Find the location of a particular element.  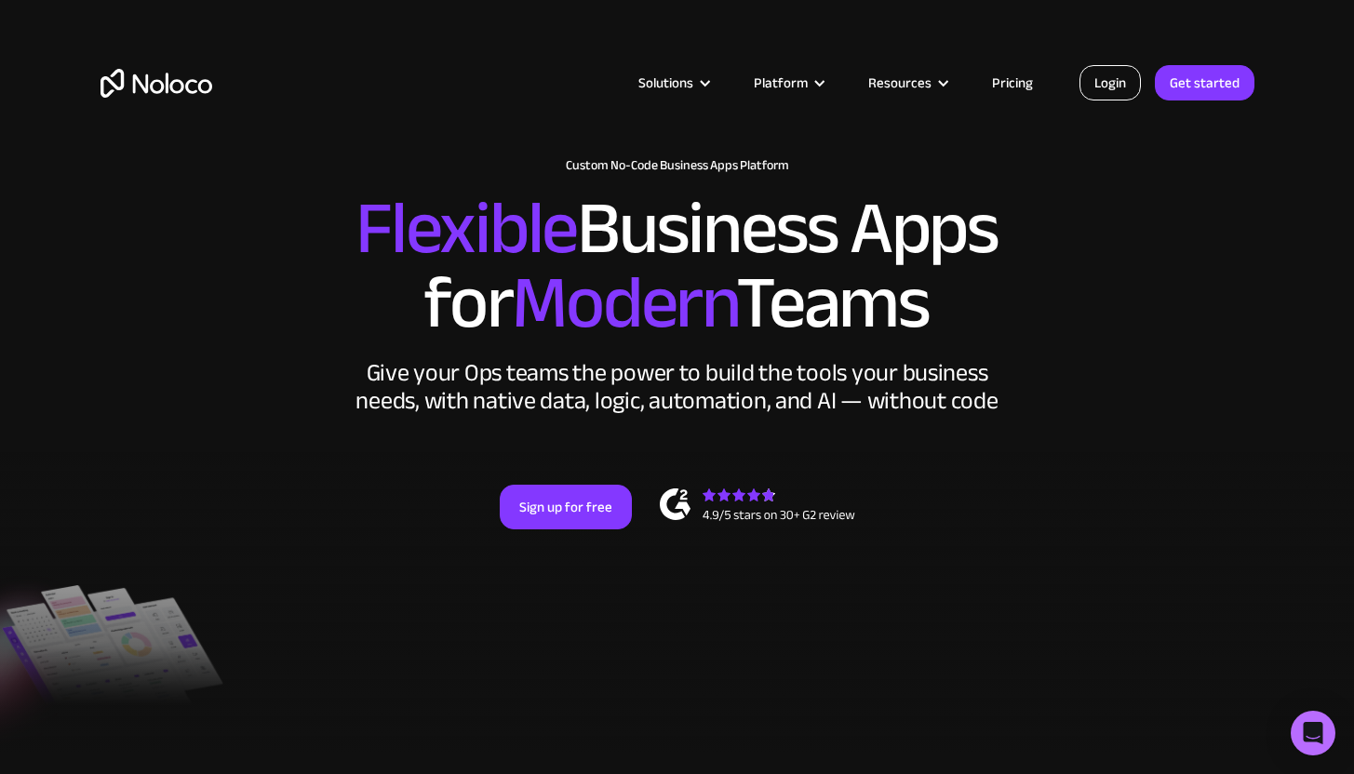

a: Sign up for free is located at coordinates (566, 507).